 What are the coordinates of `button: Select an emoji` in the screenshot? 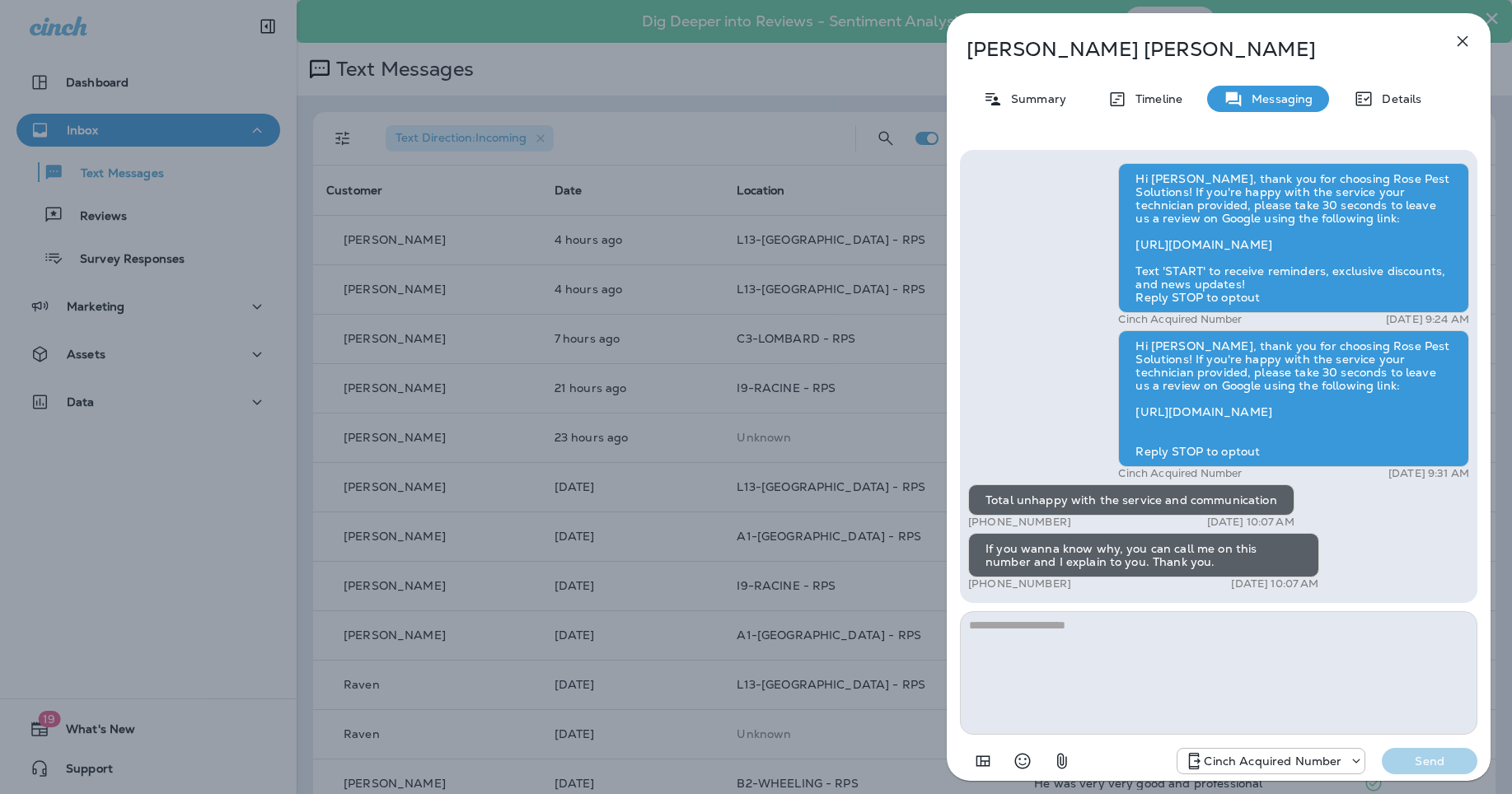 It's located at (1023, 761).